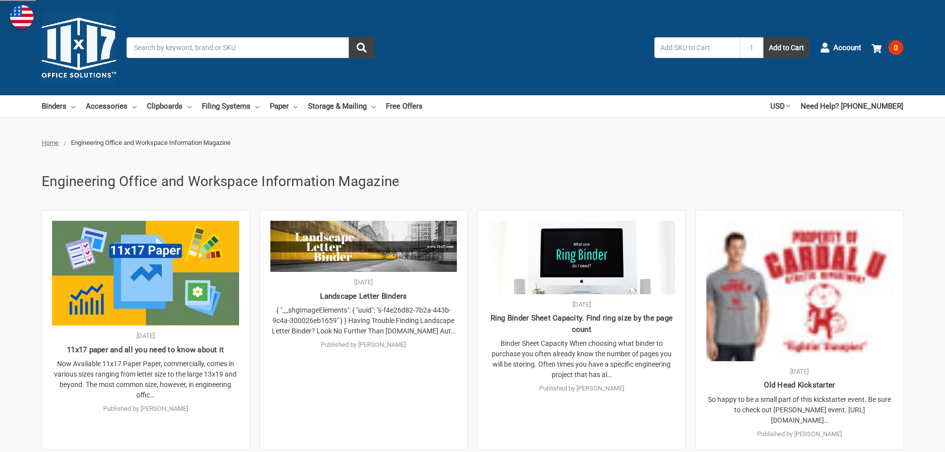 The image size is (945, 452). What do you see at coordinates (582, 257) in the screenshot?
I see `img: Ring Binder Sheet Capacity. Find ring size by the page count` at bounding box center [582, 257].